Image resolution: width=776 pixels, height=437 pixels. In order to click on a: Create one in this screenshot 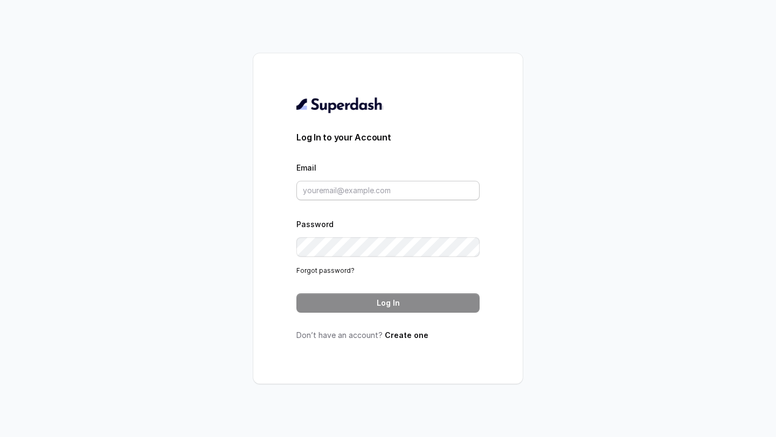, I will do `click(406, 335)`.